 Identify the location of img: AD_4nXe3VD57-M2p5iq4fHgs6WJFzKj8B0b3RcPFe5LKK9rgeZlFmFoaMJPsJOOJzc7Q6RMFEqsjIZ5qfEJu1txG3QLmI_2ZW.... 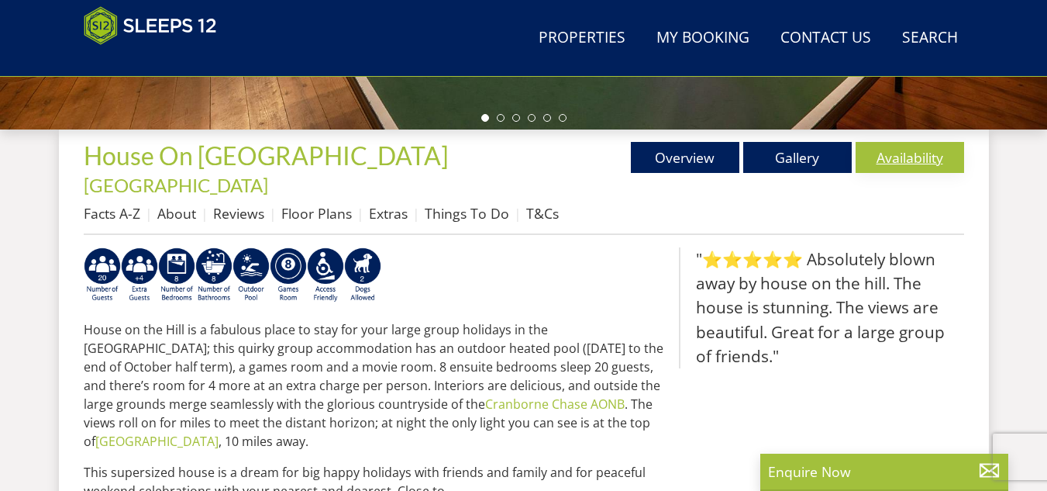
(325, 275).